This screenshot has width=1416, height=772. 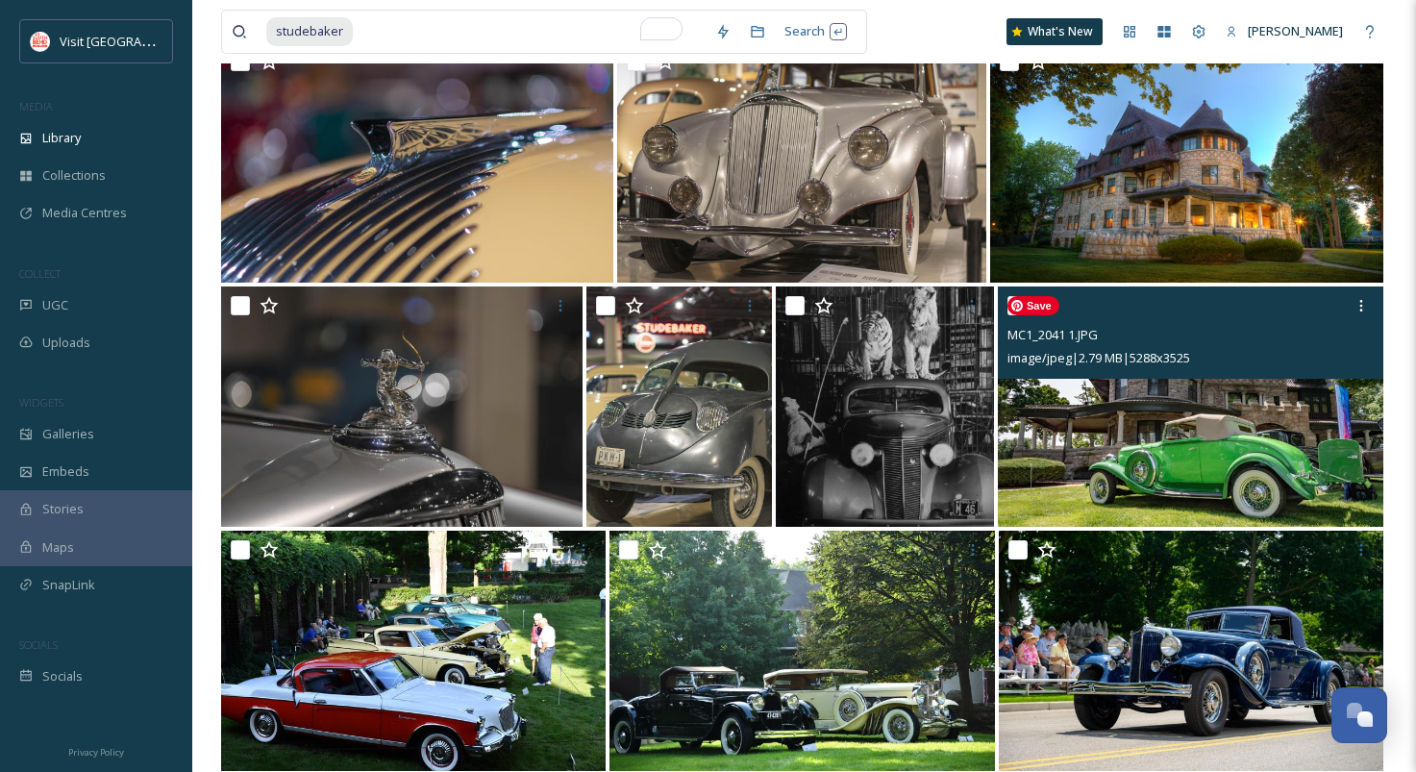 What do you see at coordinates (65, 471) in the screenshot?
I see `span: Embeds` at bounding box center [65, 471].